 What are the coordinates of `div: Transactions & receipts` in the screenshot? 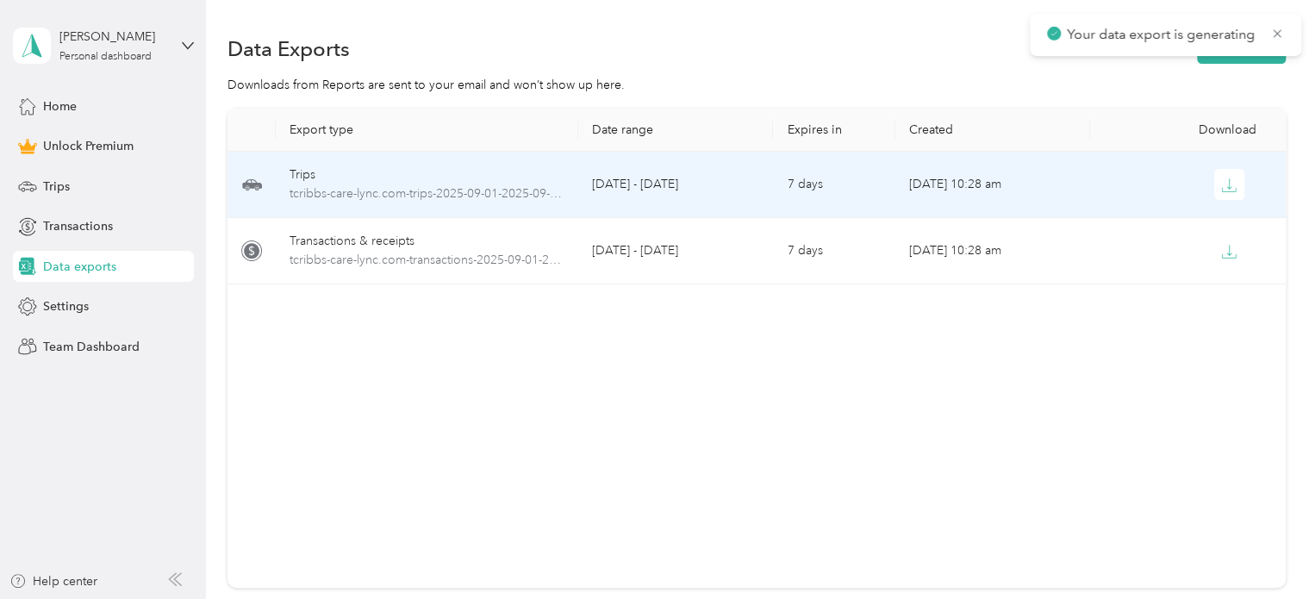 It's located at (427, 241).